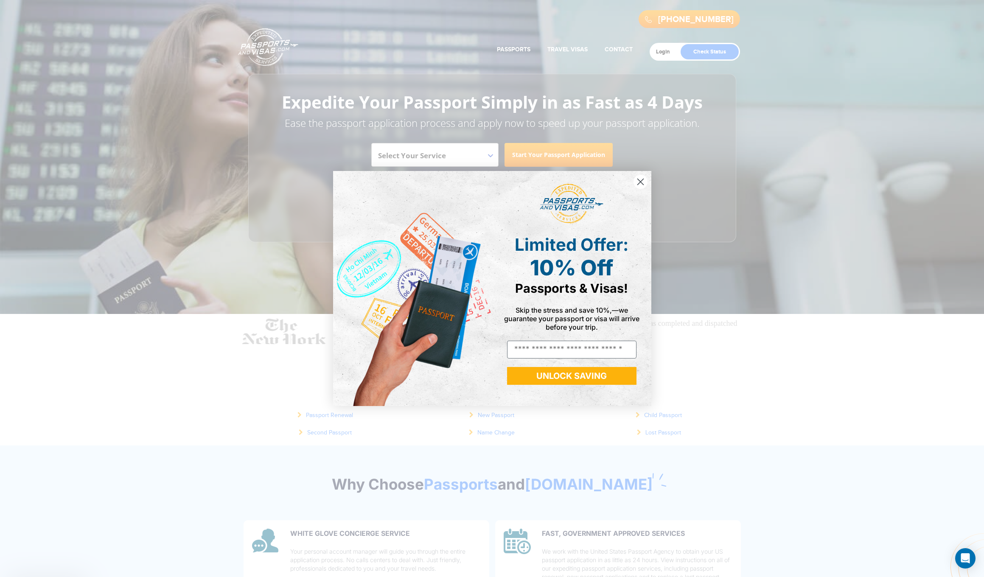  Describe the element at coordinates (572, 376) in the screenshot. I see `button: UNLOCK SAVING` at that location.